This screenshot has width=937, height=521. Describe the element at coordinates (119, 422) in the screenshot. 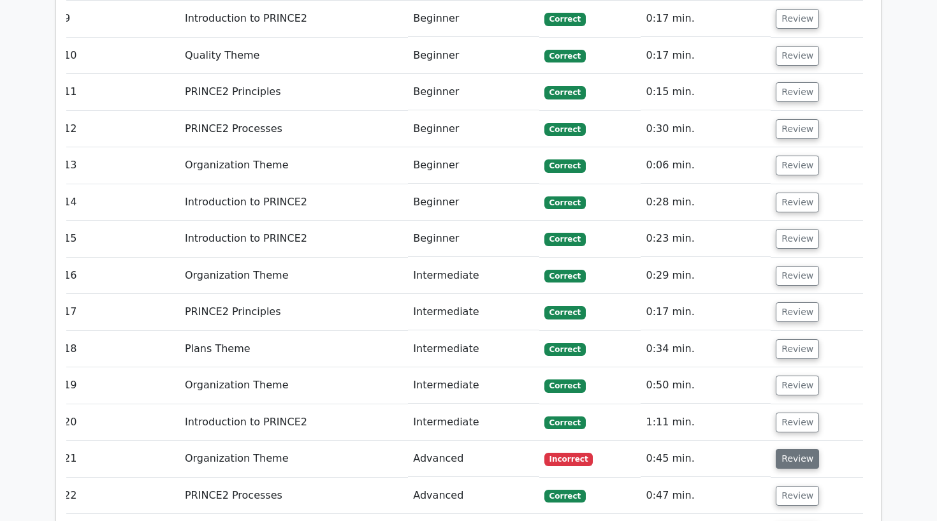

I see `td: 20` at that location.